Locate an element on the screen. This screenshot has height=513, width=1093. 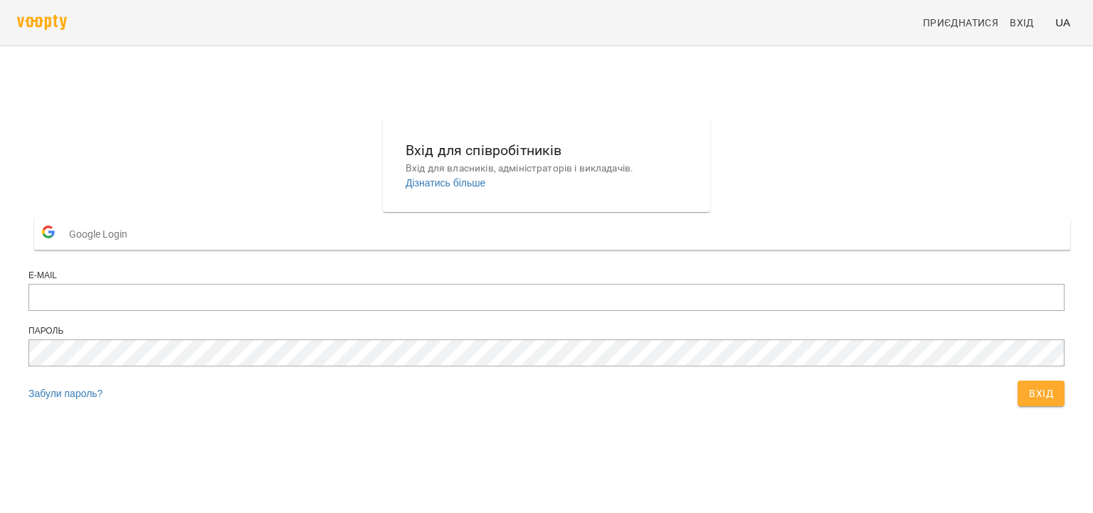
a: Забули пароль? is located at coordinates (65, 393).